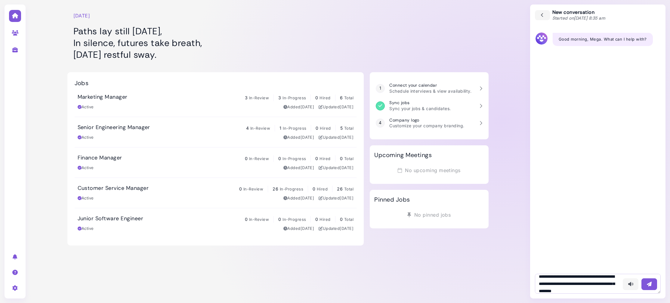 The image size is (670, 303). Describe the element at coordinates (579, 15) in the screenshot. I see `div: New conversation` at that location.